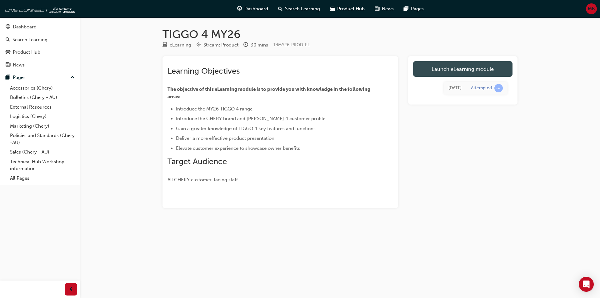  What do you see at coordinates (42, 165) in the screenshot?
I see `a: Technical Hub Workshop information` at bounding box center [42, 165].